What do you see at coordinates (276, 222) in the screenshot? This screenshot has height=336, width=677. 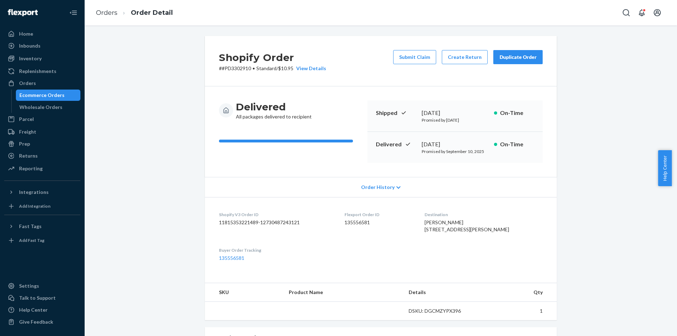 I see `dd: 11815353221489-12730487243121` at bounding box center [276, 222].